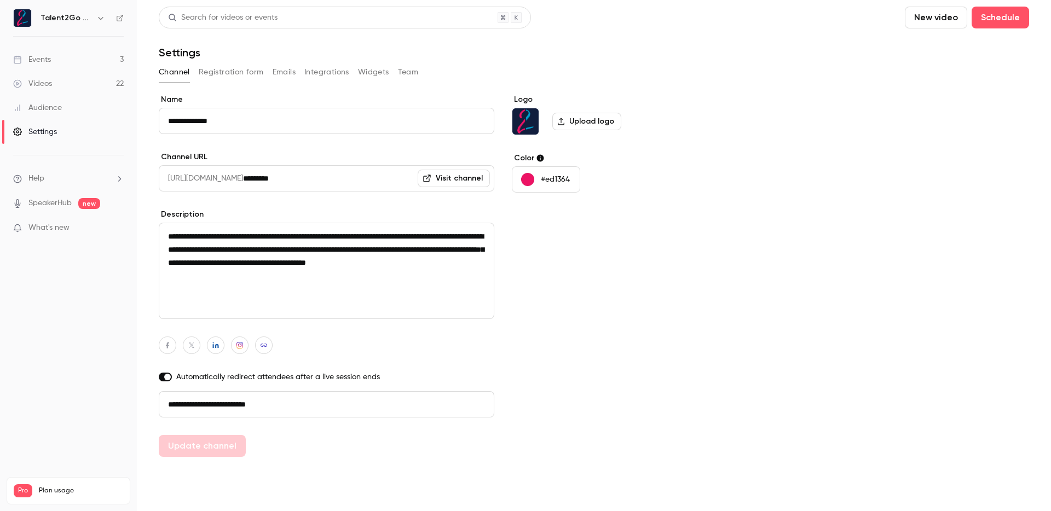  I want to click on section: Logo, so click(595, 114).